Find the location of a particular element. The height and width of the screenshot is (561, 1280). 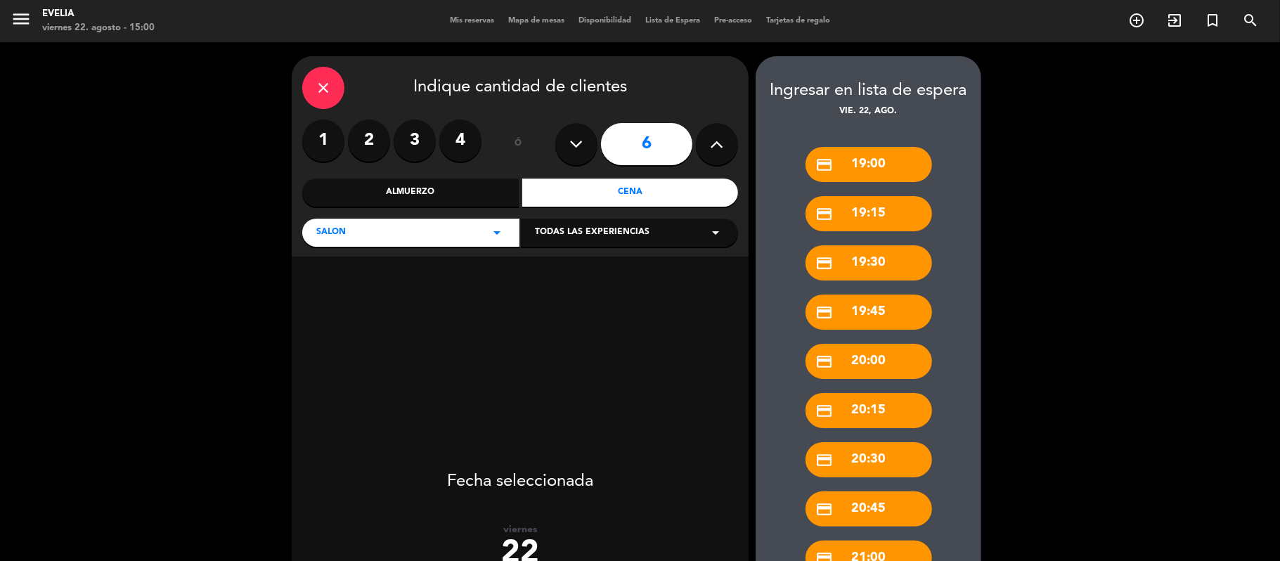

div: 19:45 is located at coordinates (869, 312).